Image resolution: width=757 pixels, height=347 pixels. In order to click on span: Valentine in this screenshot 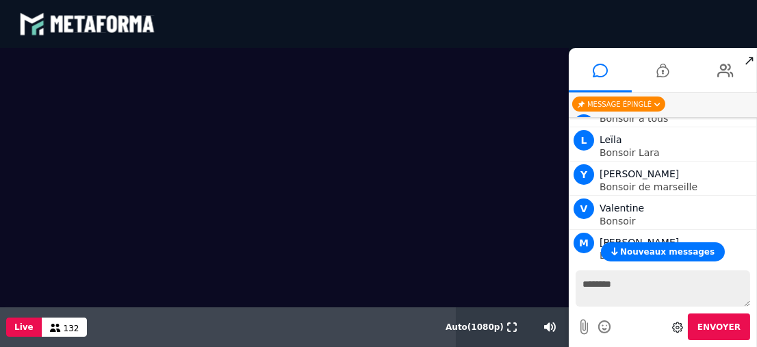, I will do `click(622, 208)`.